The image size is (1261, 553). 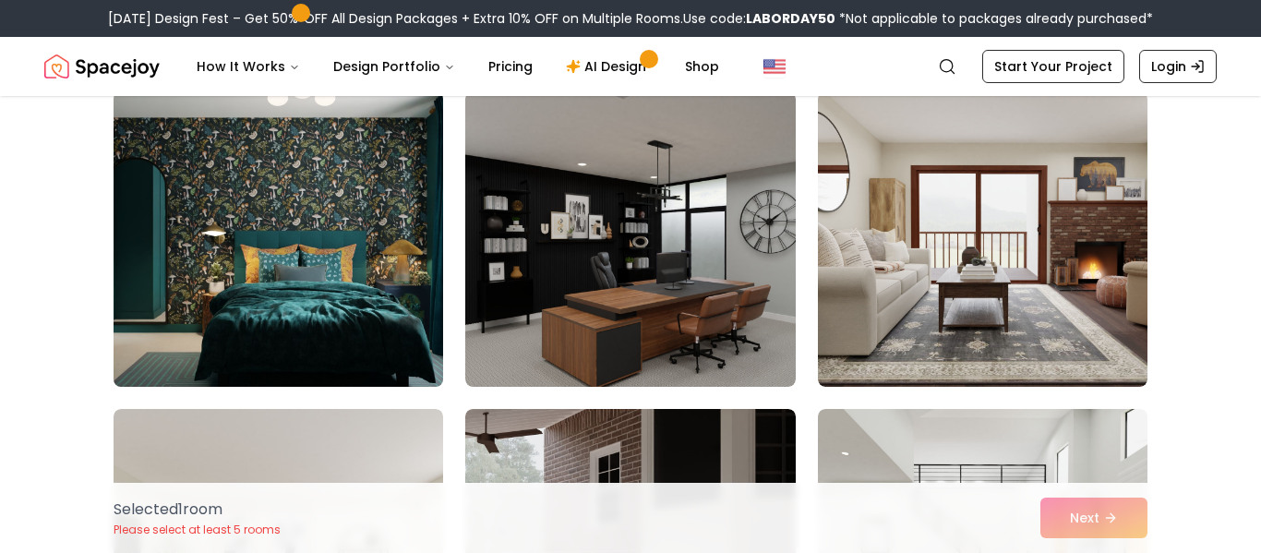 What do you see at coordinates (759, 18) in the screenshot?
I see `span: Use code:` at bounding box center [759, 18].